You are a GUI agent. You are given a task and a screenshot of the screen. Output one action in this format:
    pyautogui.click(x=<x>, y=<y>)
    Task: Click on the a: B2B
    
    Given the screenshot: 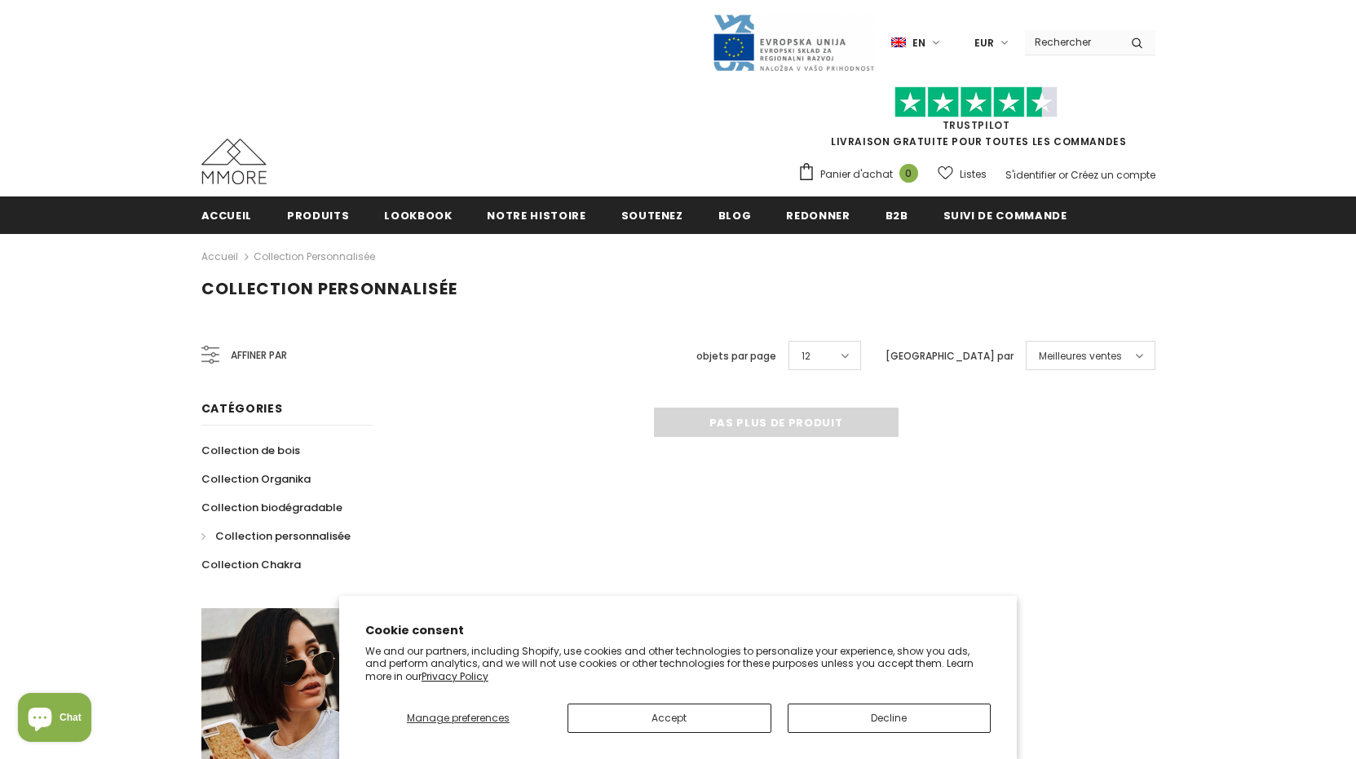 What is the action you would take?
    pyautogui.click(x=897, y=214)
    